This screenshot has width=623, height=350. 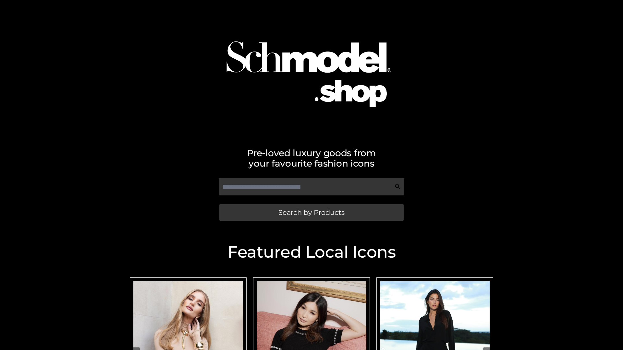 I want to click on h2: Pre-loved luxury goods from your favourite fashion icons, so click(x=311, y=158).